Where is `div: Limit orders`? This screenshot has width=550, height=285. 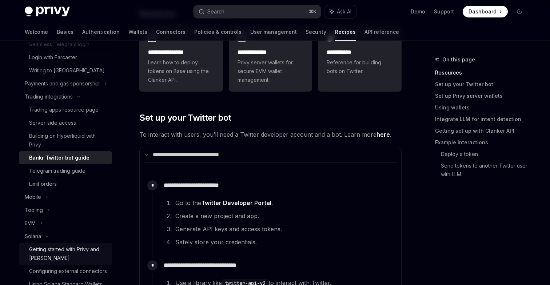 div: Limit orders is located at coordinates (43, 184).